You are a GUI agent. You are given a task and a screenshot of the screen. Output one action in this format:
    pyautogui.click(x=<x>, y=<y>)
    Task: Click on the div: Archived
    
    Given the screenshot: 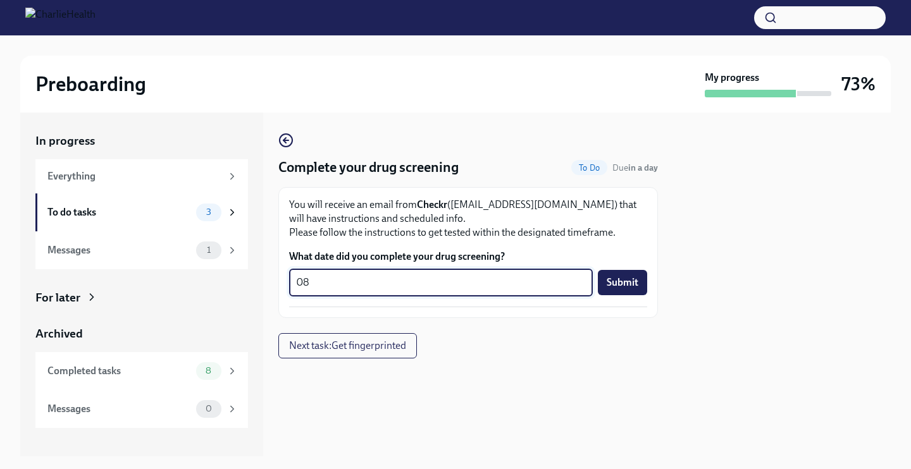 What is the action you would take?
    pyautogui.click(x=142, y=334)
    